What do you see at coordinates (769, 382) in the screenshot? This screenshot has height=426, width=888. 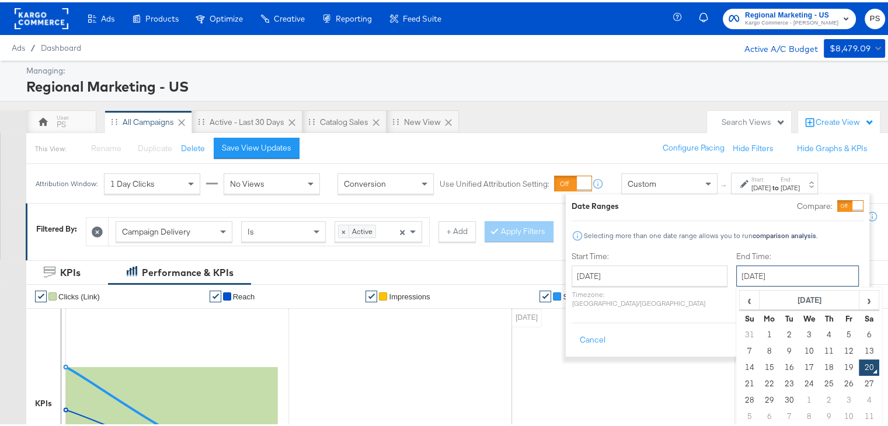 I see `td: 22` at bounding box center [769, 382].